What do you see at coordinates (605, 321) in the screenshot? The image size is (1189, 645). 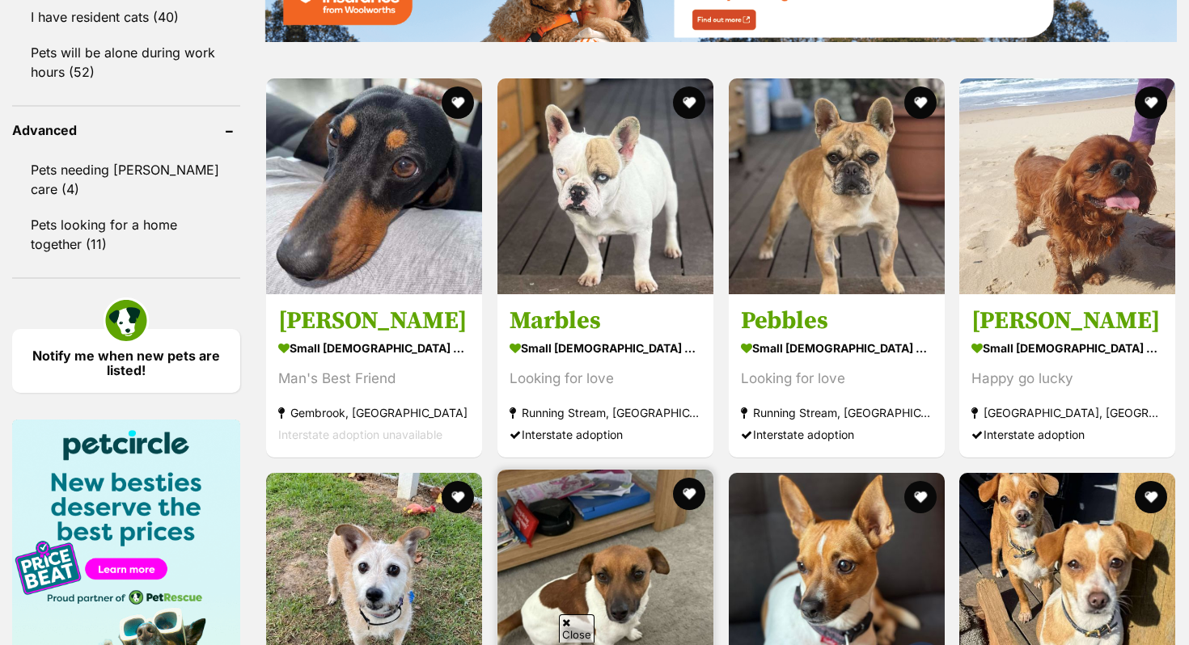 I see `h3: Marbles` at bounding box center [605, 321].